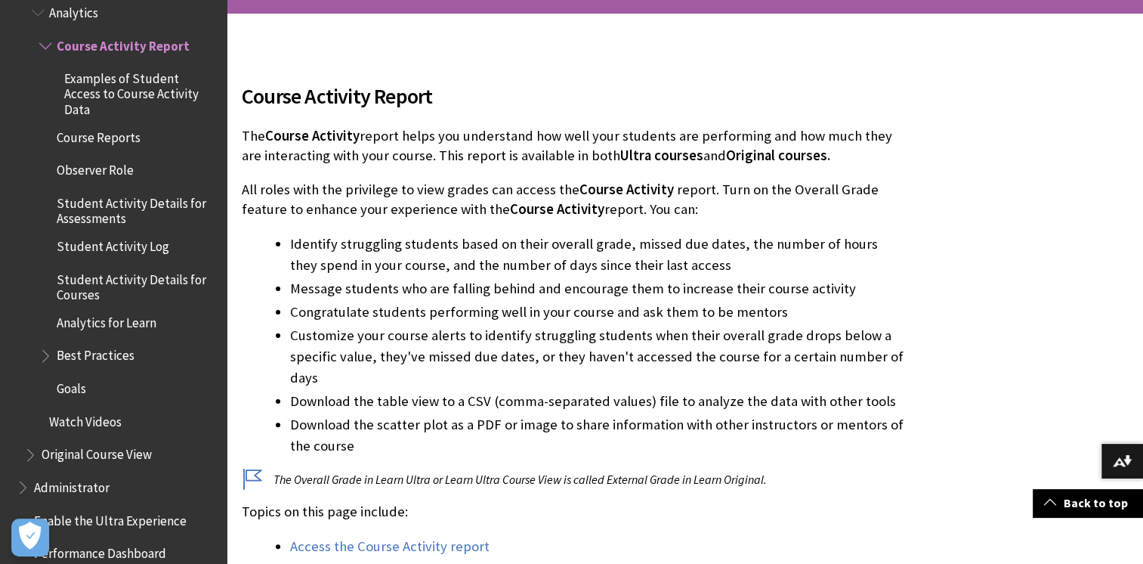 The width and height of the screenshot is (1143, 564). I want to click on p: Topics on this page include:, so click(573, 511).